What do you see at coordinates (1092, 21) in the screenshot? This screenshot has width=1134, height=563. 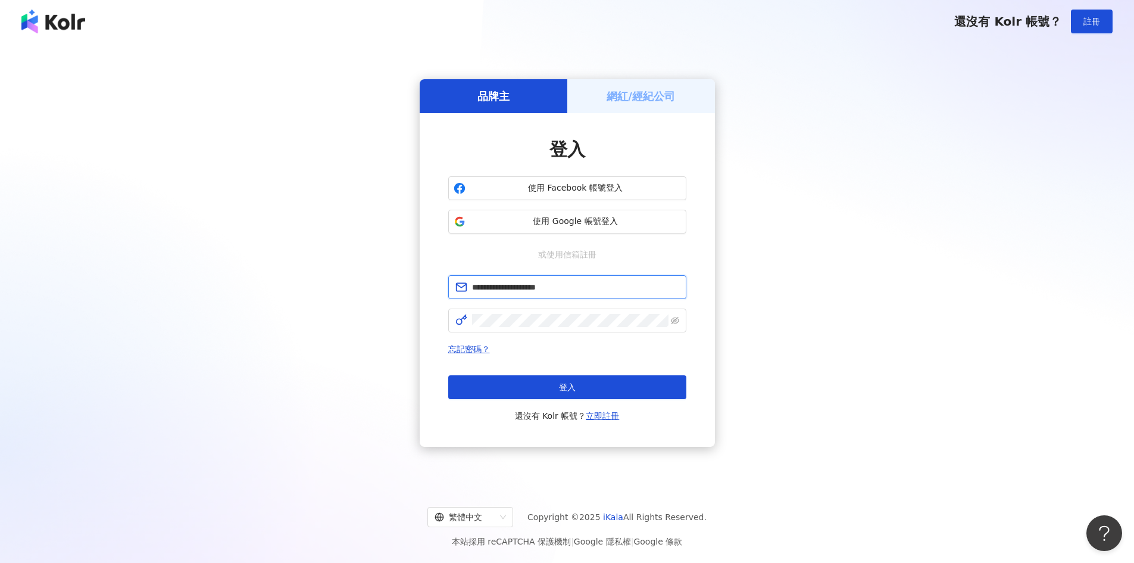 I see `button: 註冊` at bounding box center [1092, 21].